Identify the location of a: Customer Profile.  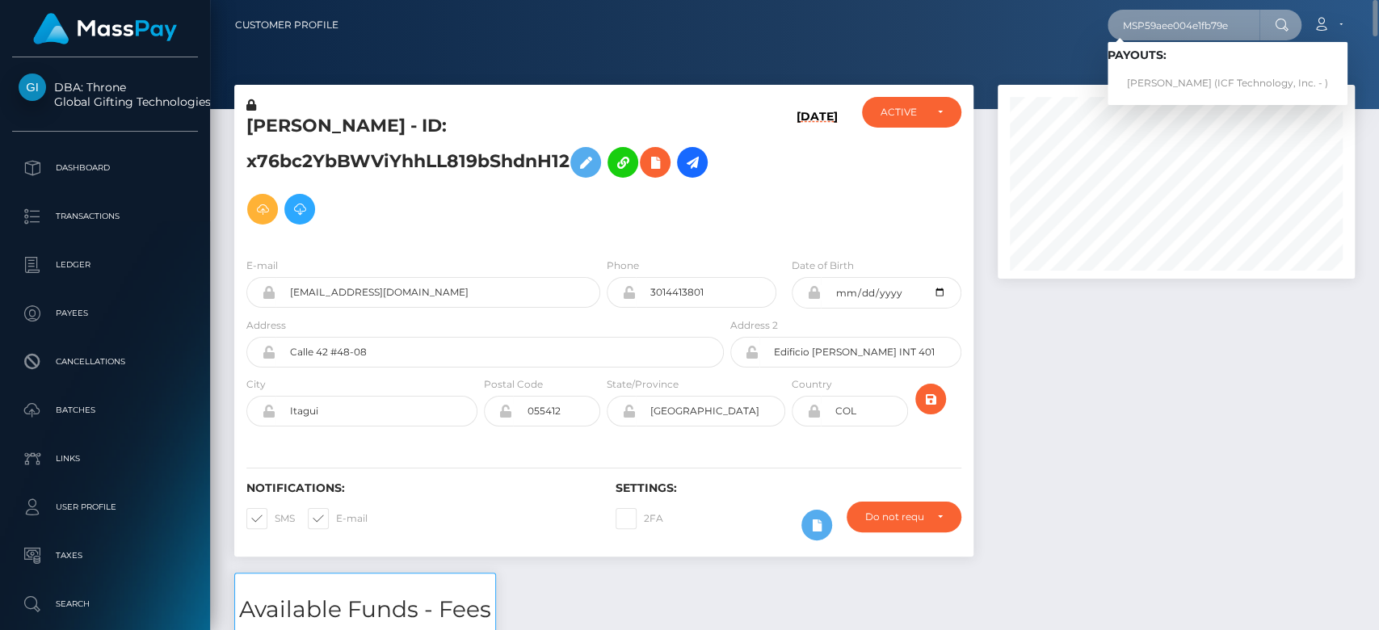
(287, 25).